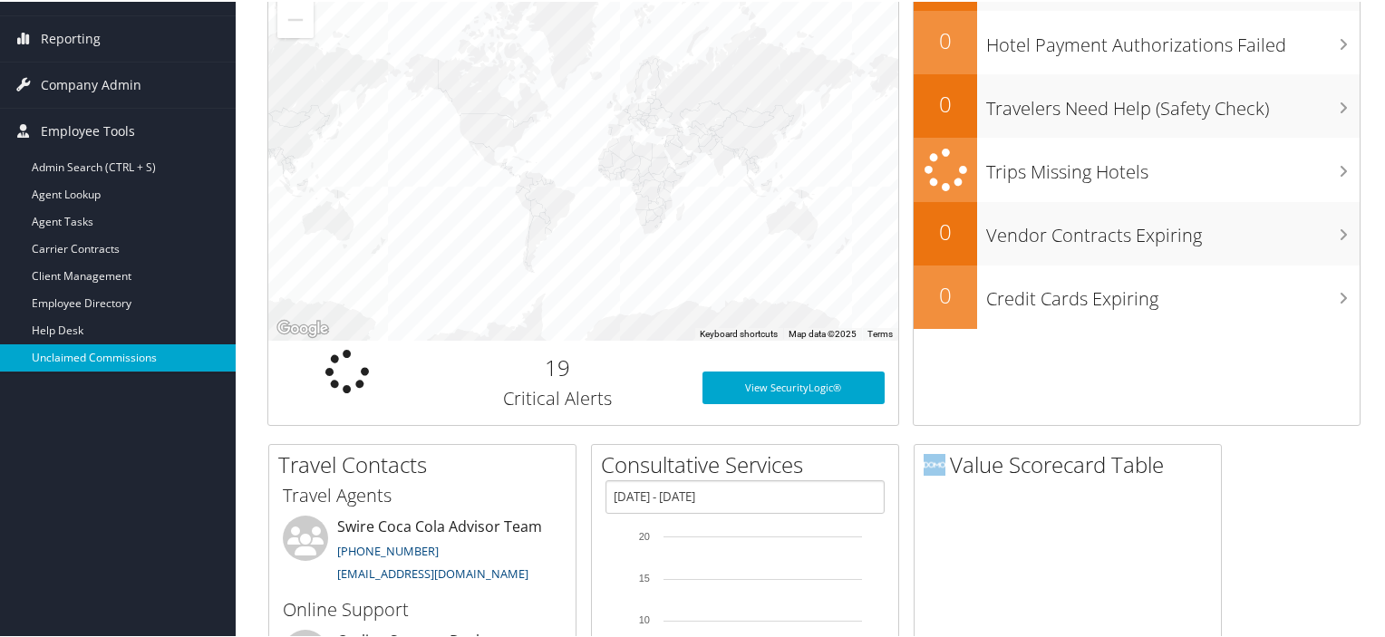  What do you see at coordinates (1136, 295) in the screenshot?
I see `a: 0Credit Cards Expiring` at bounding box center [1136, 295].